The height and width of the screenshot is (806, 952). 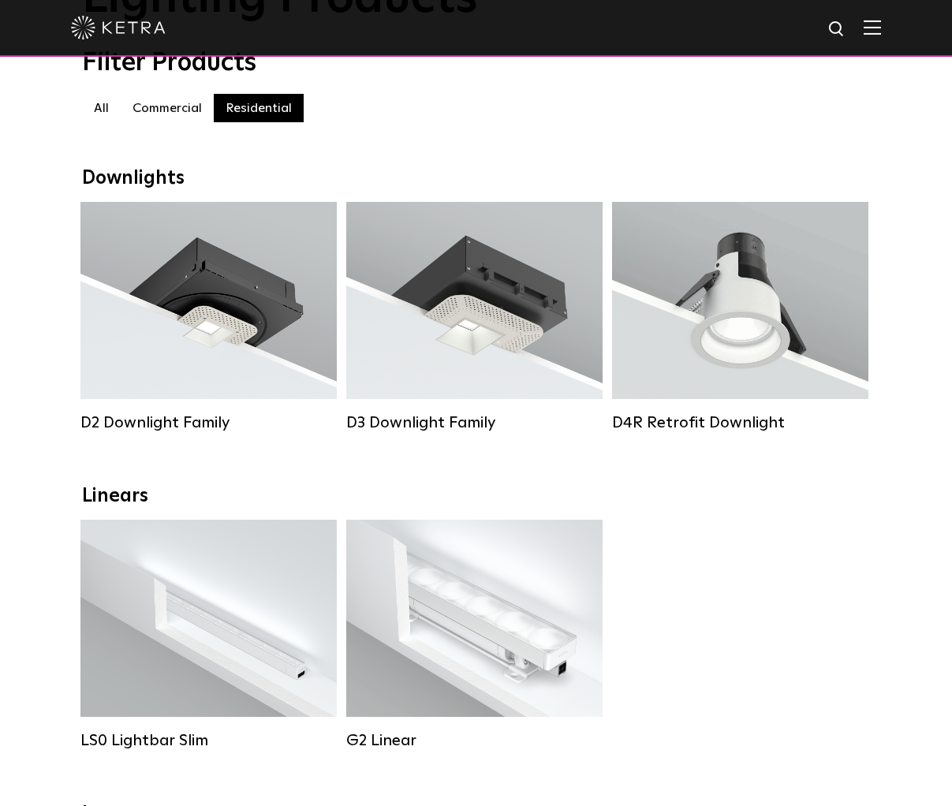 What do you see at coordinates (872, 27) in the screenshot?
I see `img: Hamburger%20Nav.svg` at bounding box center [872, 27].